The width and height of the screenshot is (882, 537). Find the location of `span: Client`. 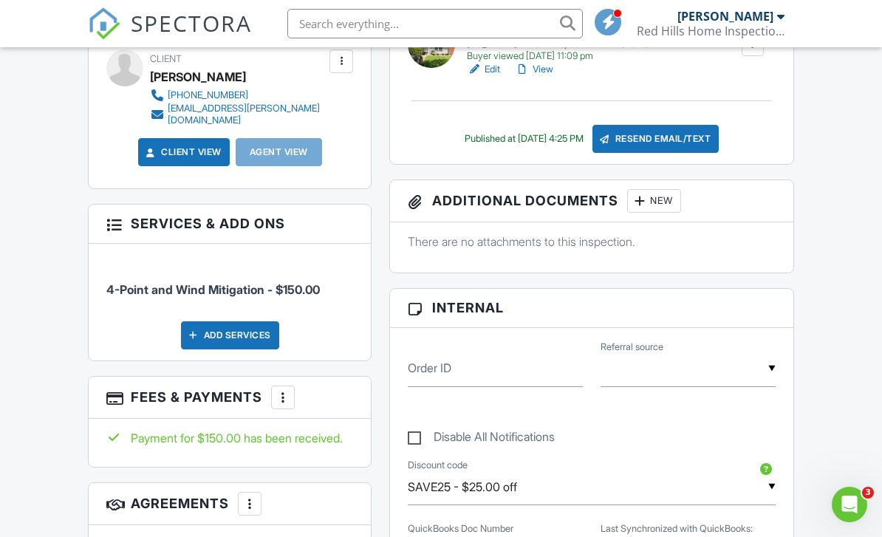

span: Client is located at coordinates (166, 58).